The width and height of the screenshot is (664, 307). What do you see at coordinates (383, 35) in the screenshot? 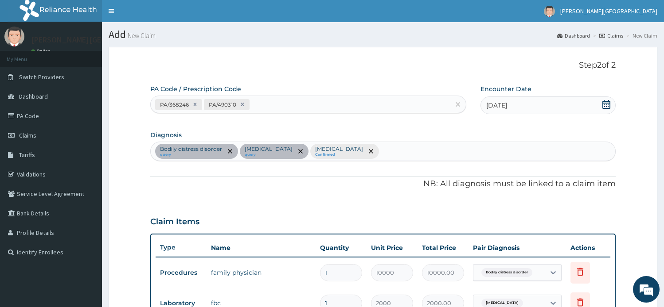
I see `h1: Add` at bounding box center [383, 35].